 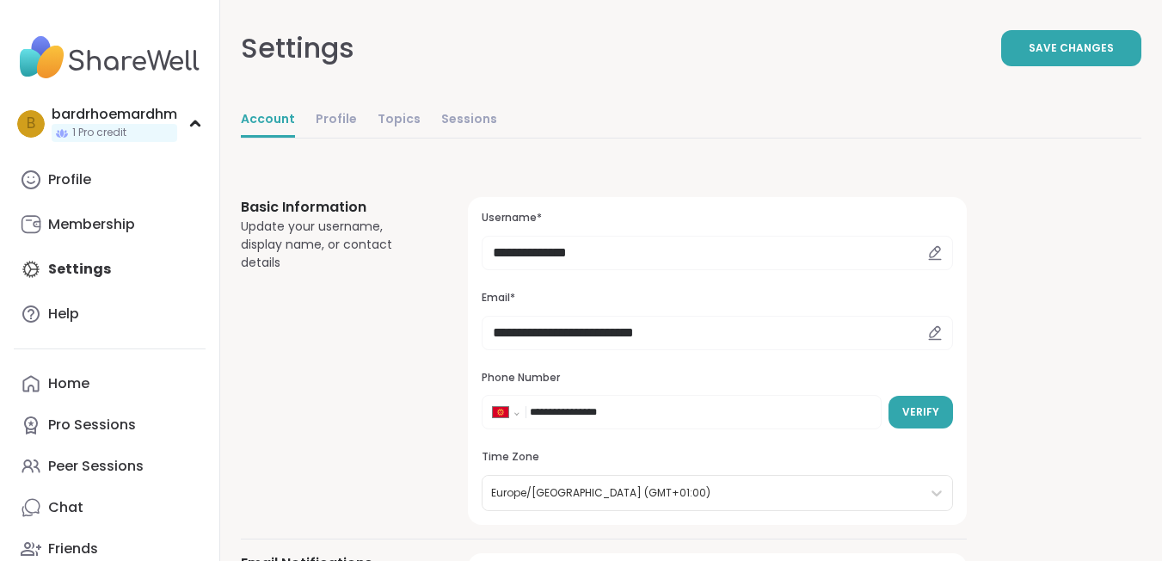 I want to click on img: ShareWell Nav Logo, so click(x=109, y=58).